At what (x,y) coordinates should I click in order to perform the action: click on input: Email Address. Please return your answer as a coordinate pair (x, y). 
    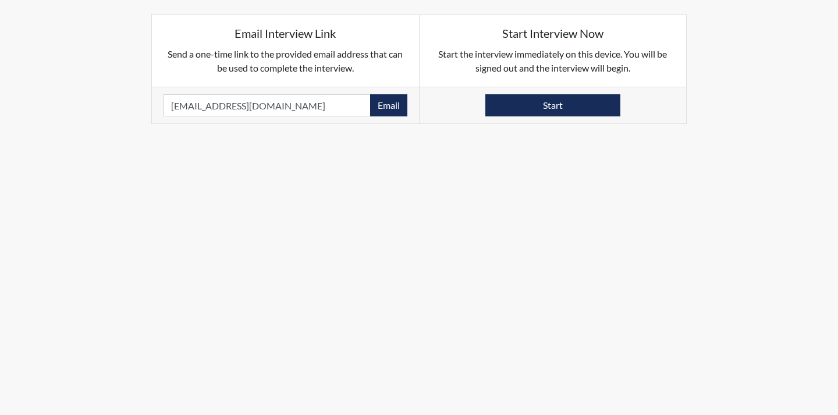
    Looking at the image, I should click on (267, 105).